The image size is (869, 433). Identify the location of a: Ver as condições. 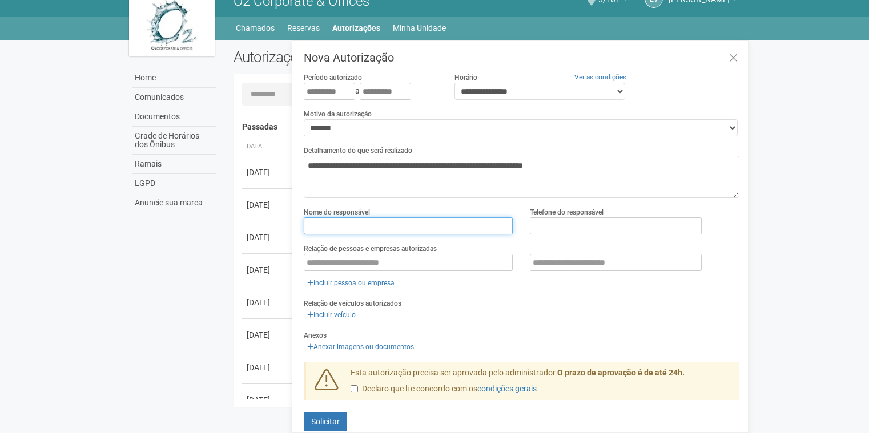
(600, 77).